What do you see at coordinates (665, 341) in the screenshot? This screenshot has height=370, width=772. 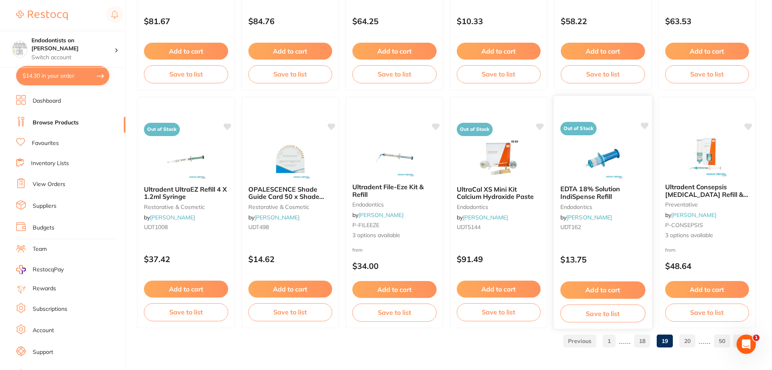 I see `a: 19` at bounding box center [665, 341].